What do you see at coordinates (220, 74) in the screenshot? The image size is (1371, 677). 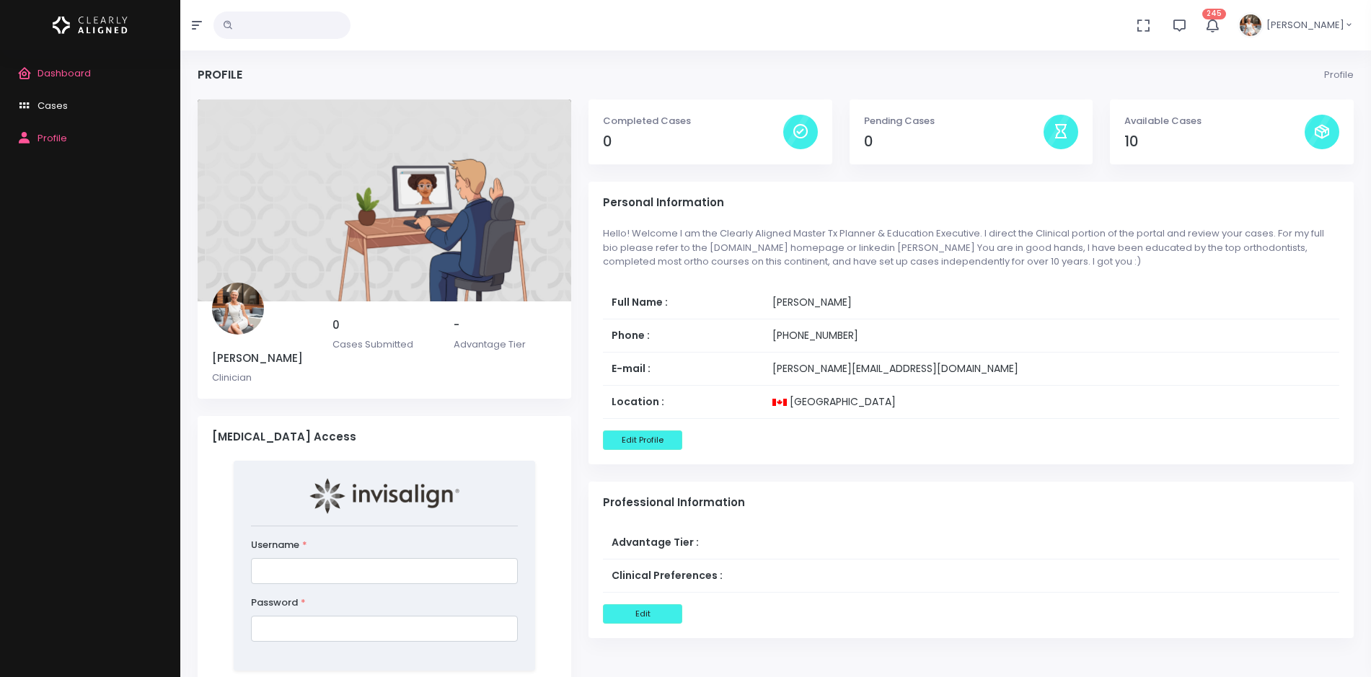 I see `h4: Profile` at bounding box center [220, 74].